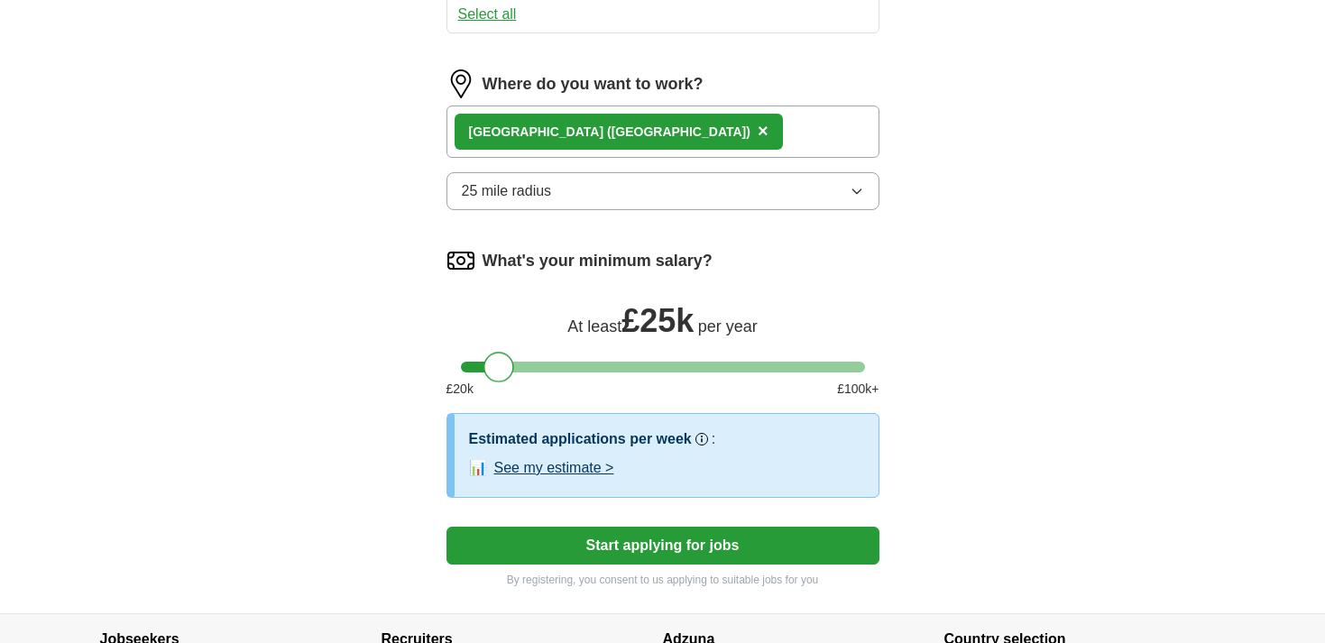 The width and height of the screenshot is (1325, 643). Describe the element at coordinates (594, 327) in the screenshot. I see `span: At least` at that location.